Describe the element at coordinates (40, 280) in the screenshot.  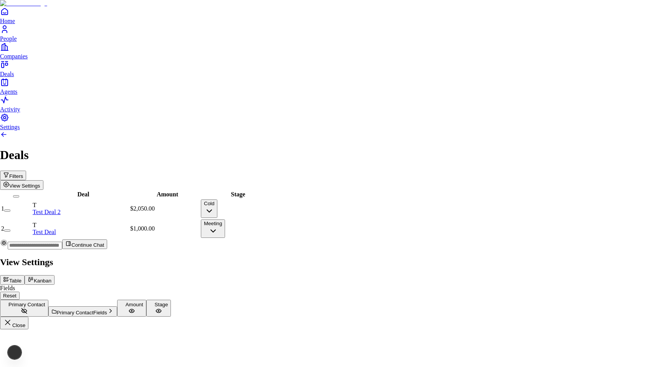
I see `button: Kanban` at that location.